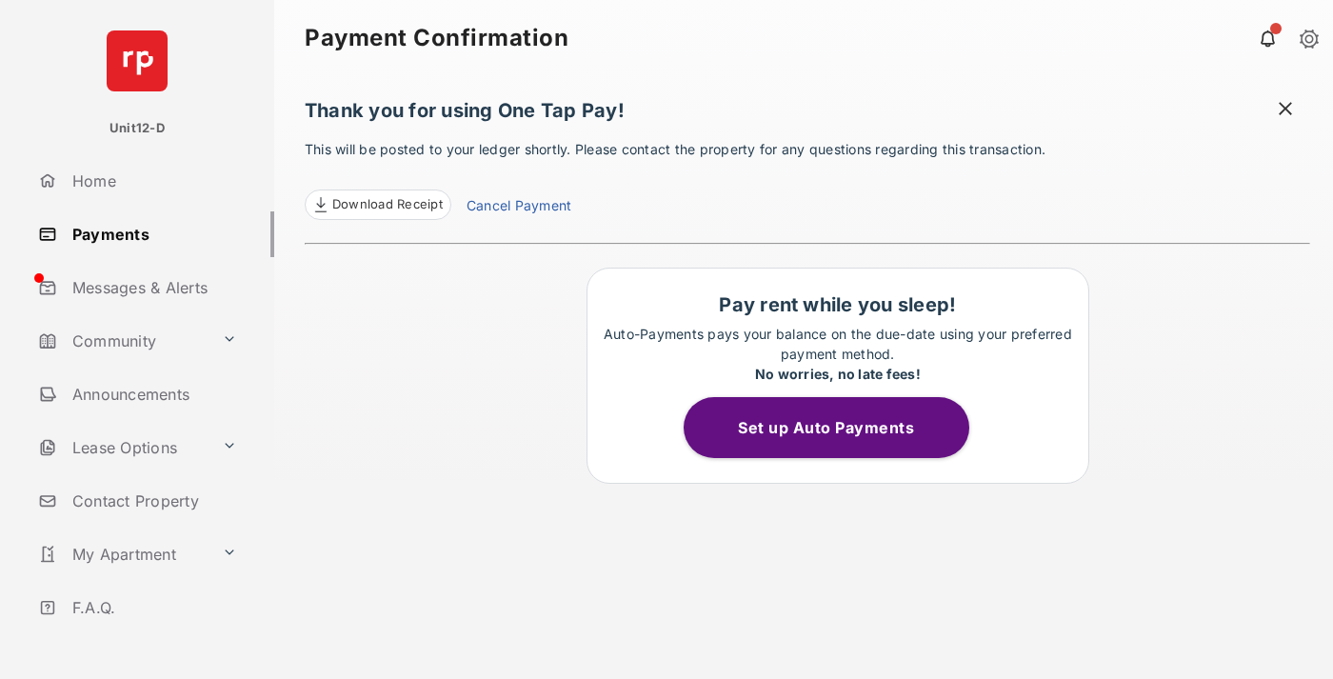 The image size is (1333, 679). I want to click on a: F.A.Q., so click(152, 608).